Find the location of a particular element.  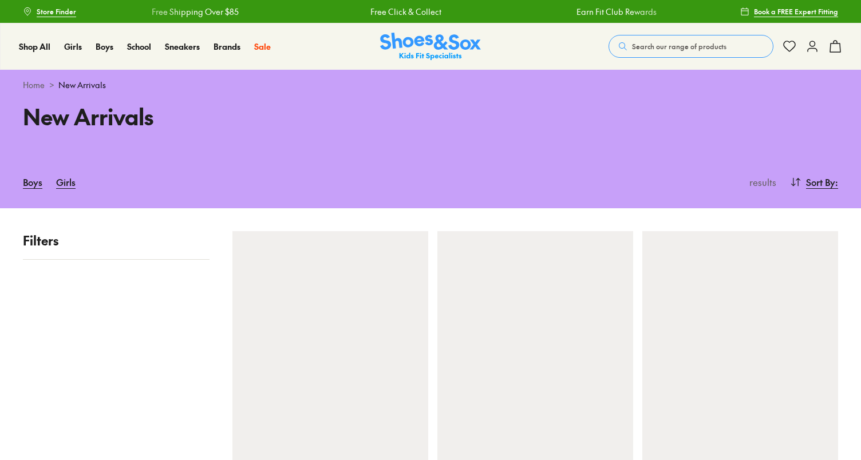

a: Earn Fit Club Rewards is located at coordinates (565, 11).